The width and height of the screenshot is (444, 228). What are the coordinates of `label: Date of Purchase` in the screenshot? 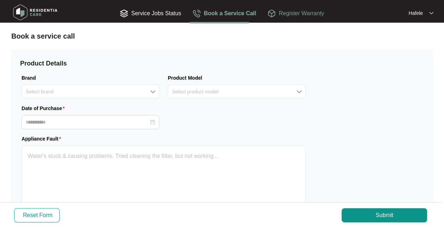 It's located at (45, 108).